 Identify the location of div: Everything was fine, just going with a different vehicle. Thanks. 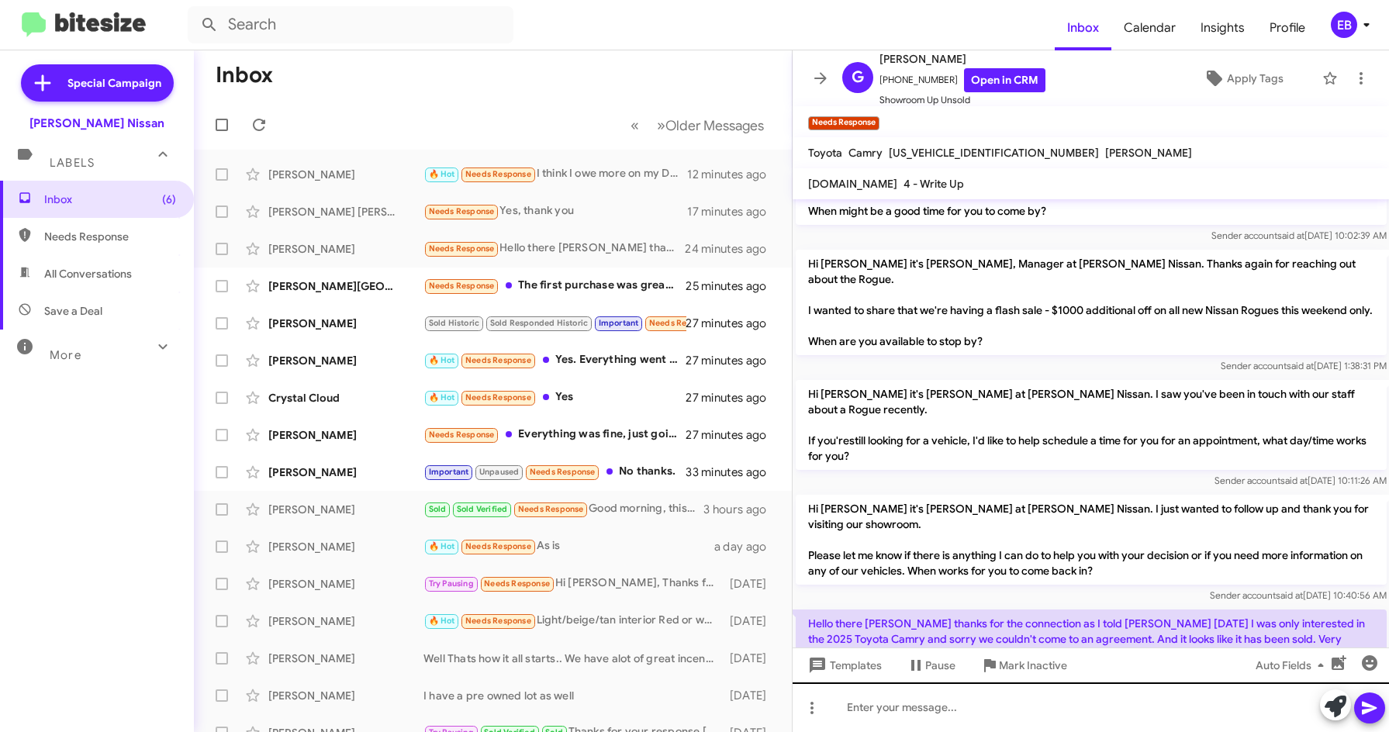
(554, 434).